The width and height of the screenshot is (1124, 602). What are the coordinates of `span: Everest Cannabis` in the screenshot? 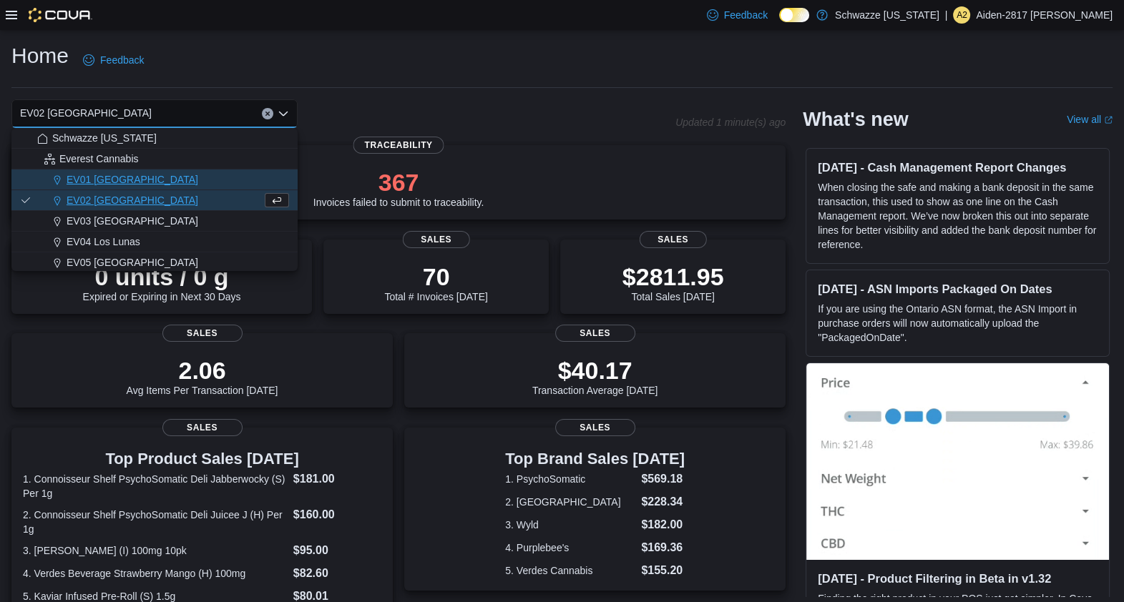 It's located at (99, 159).